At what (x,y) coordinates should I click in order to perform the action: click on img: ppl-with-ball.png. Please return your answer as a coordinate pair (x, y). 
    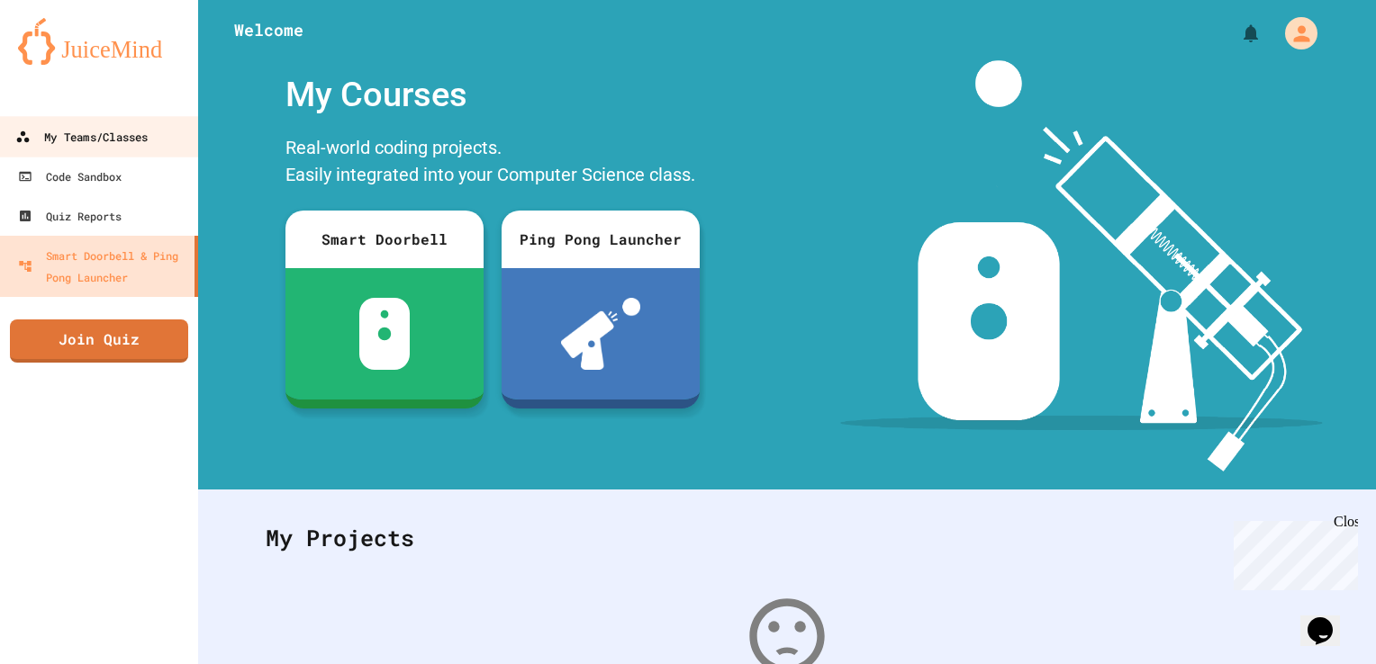
    Looking at the image, I should click on (601, 334).